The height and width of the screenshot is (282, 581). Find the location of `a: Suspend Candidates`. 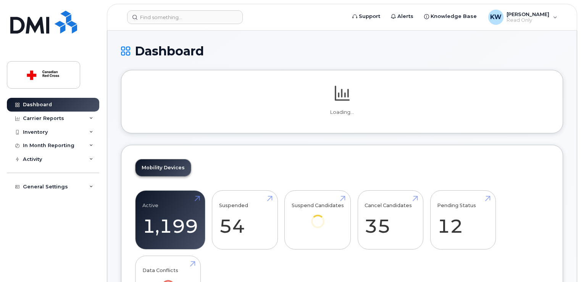

a: Suspend Candidates is located at coordinates (318, 216).